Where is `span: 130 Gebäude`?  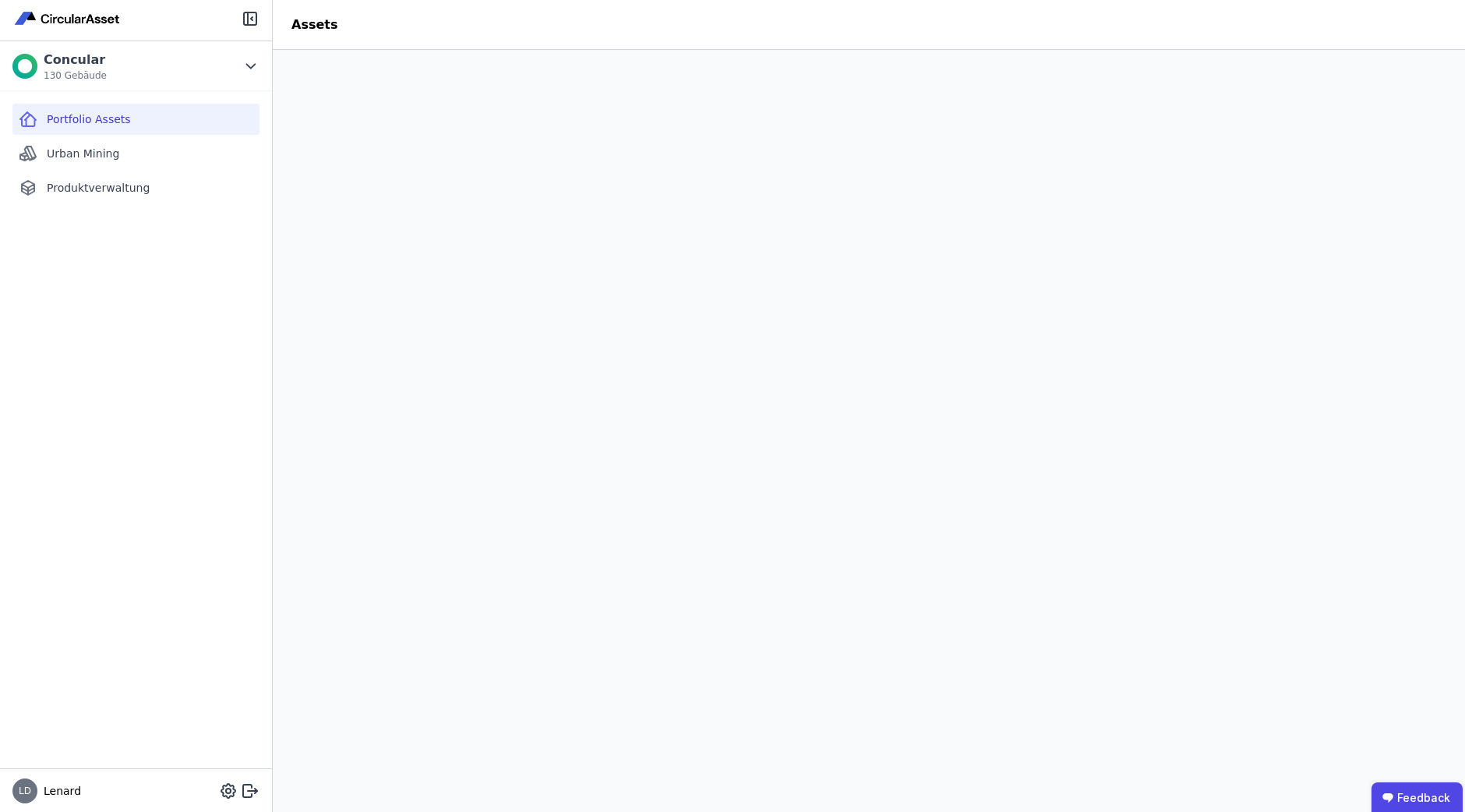 span: 130 Gebäude is located at coordinates (75, 76).